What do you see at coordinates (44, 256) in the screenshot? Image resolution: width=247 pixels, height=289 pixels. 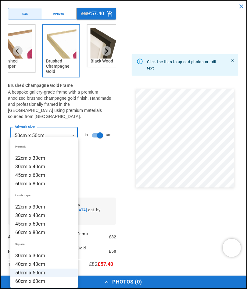 I see `li: 30cm x 30cm` at bounding box center [44, 256].